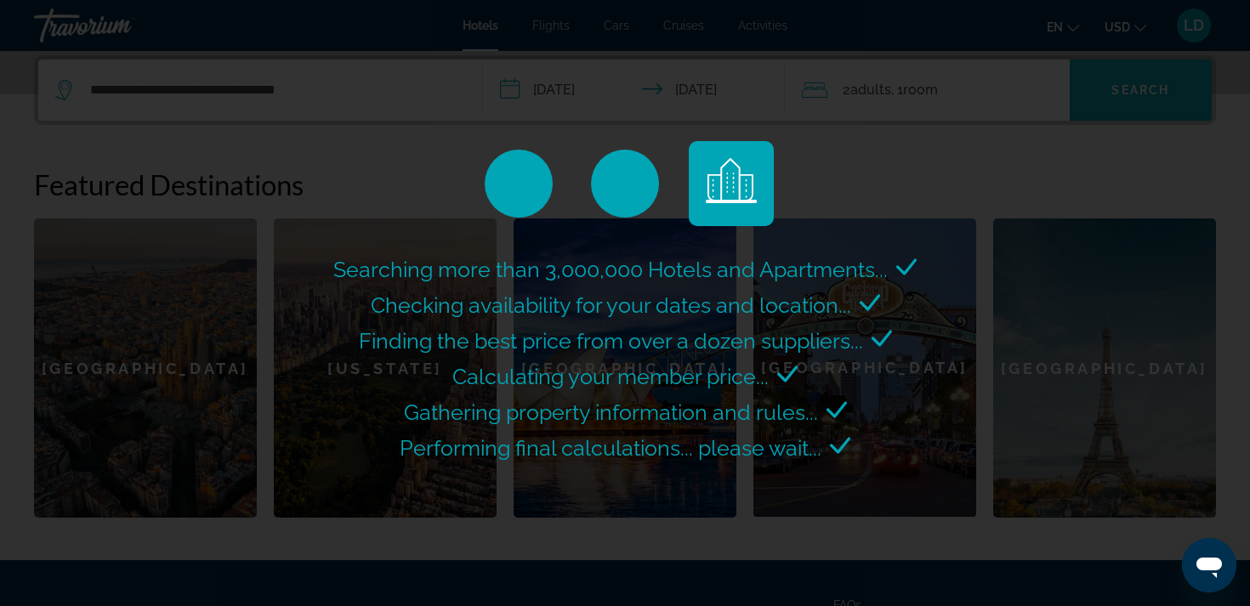 The image size is (1250, 606). Describe the element at coordinates (610, 412) in the screenshot. I see `span: Gathering property information and rules...` at that location.